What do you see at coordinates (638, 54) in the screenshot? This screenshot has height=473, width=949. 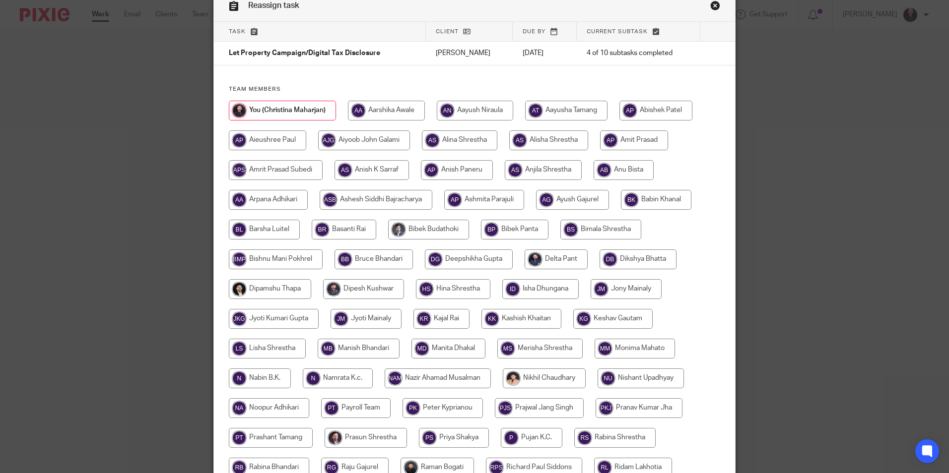 I see `td: 4 of 10 subtasks completed` at bounding box center [638, 54].